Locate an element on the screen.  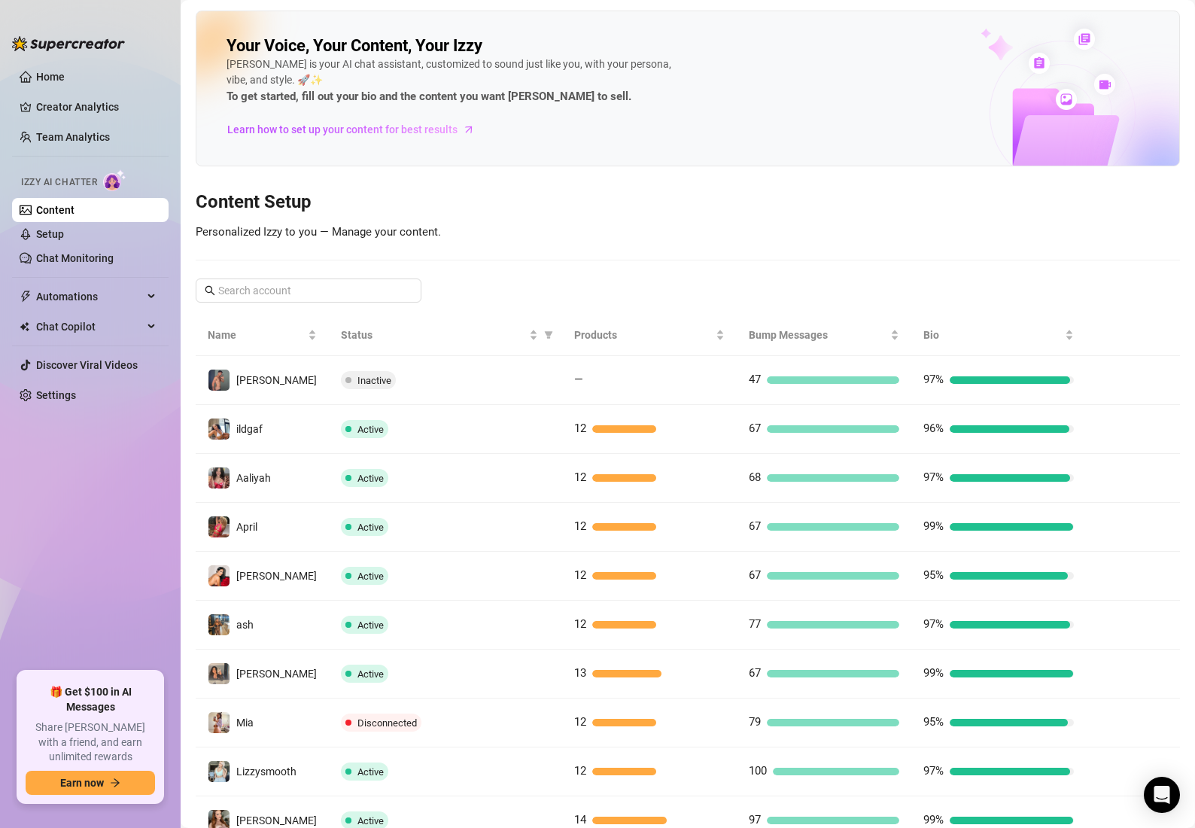
a: Content is located at coordinates (55, 210).